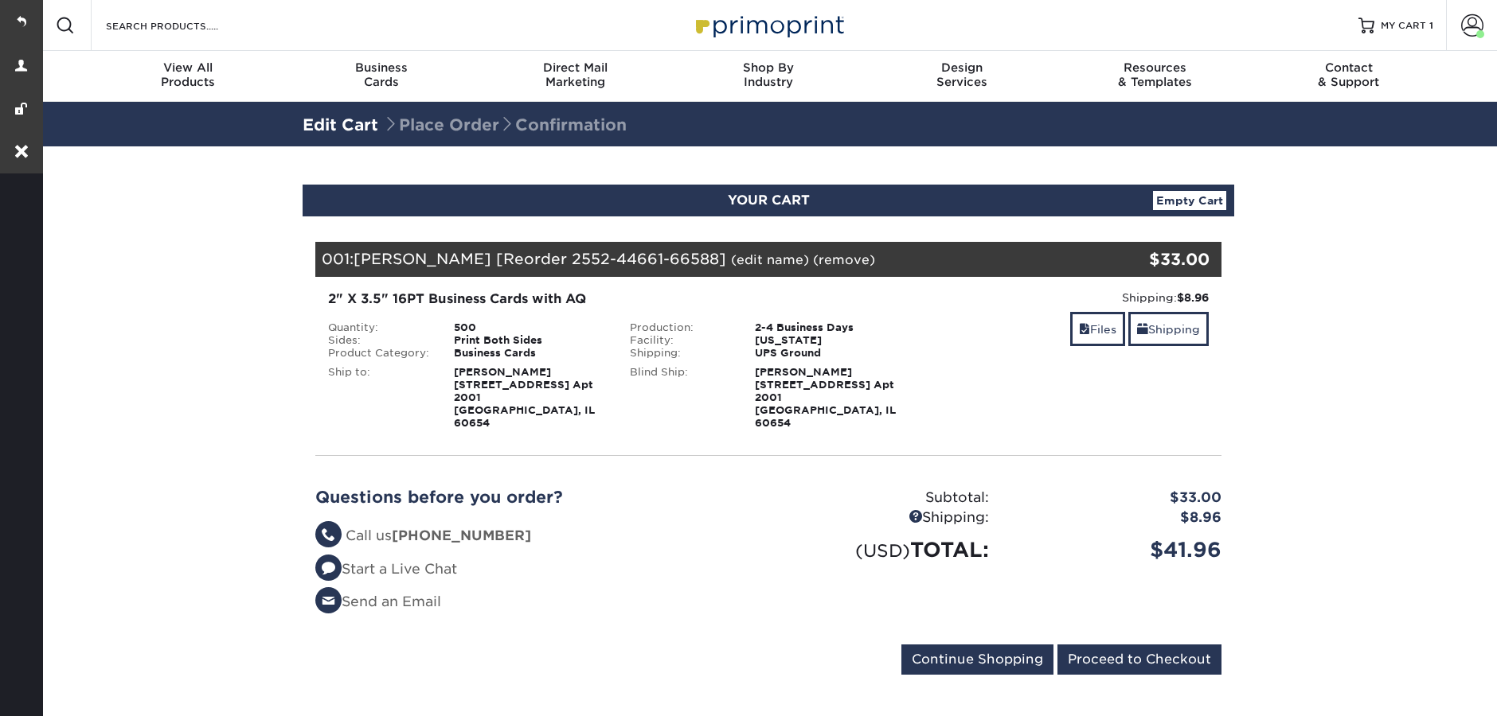 The width and height of the screenshot is (1497, 716). I want to click on div: Product Category:, so click(379, 353).